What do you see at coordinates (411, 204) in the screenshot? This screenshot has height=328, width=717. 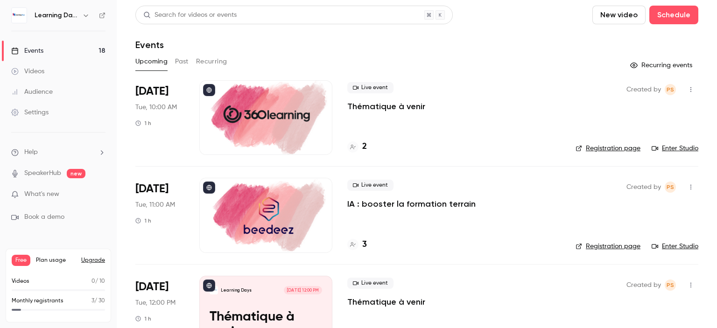 I see `a: IA : booster la formation terrain` at bounding box center [411, 204].